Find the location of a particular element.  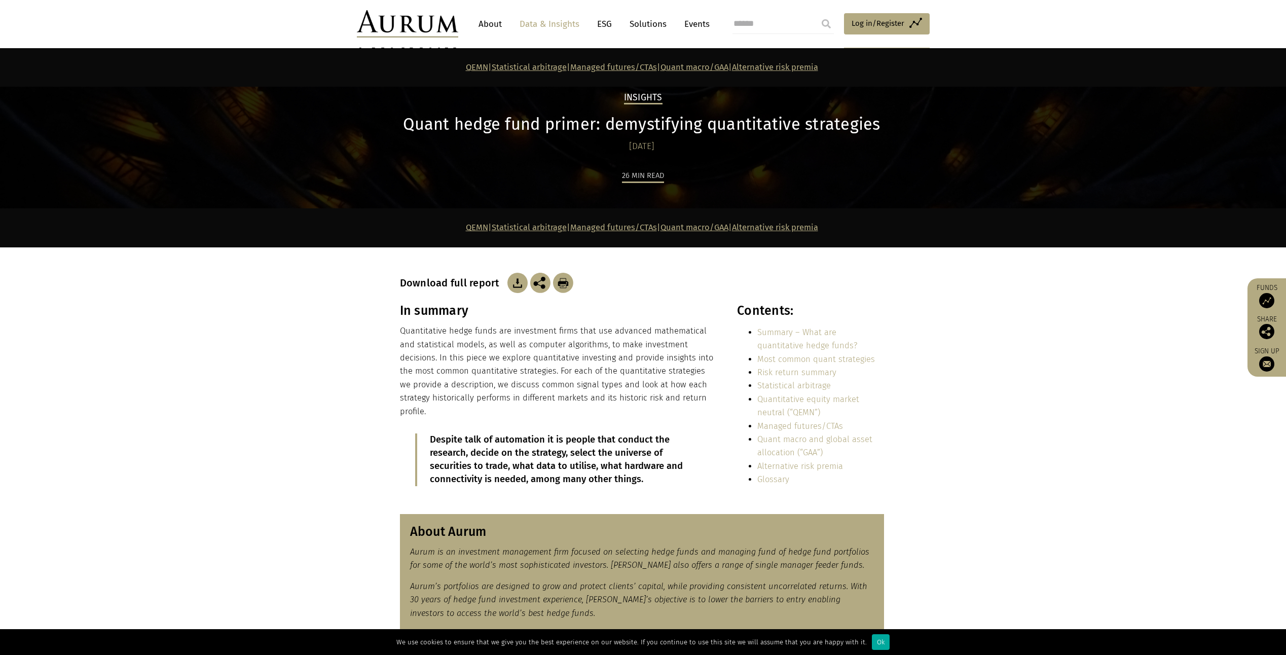

p: Despite talk of automation it is people that conduct the research, decide on the strategy, select... is located at coordinates (559, 460).